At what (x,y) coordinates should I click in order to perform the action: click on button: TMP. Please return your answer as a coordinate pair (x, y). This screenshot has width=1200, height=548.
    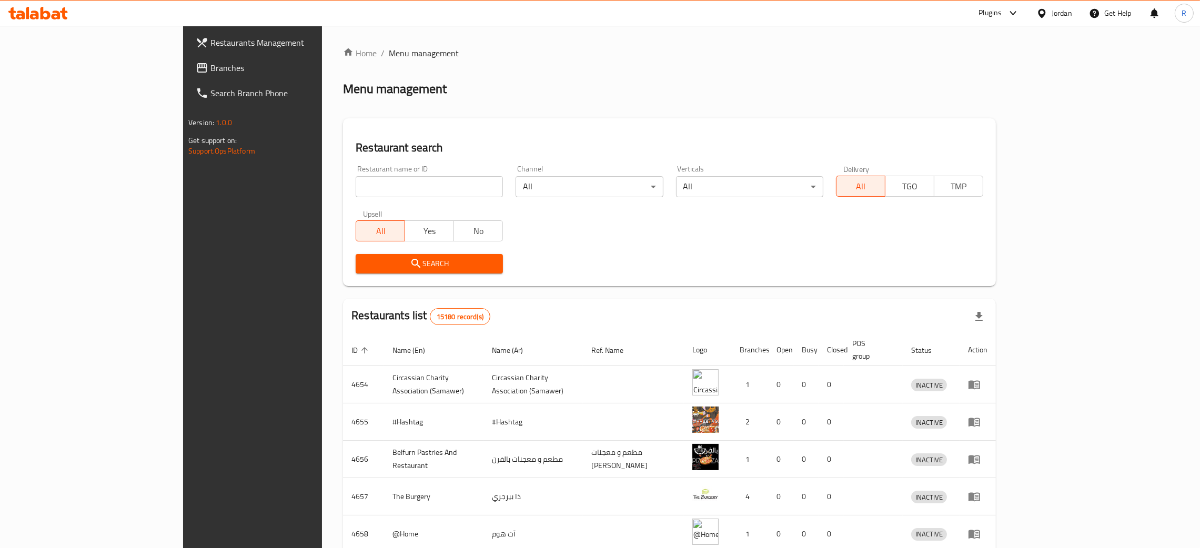
    Looking at the image, I should click on (959, 186).